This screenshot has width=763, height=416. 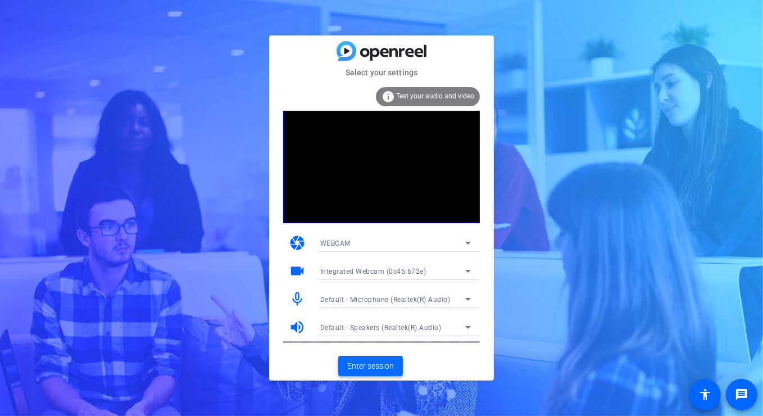 What do you see at coordinates (373, 271) in the screenshot?
I see `span: Integrated Webcam (0c45:672e)` at bounding box center [373, 271].